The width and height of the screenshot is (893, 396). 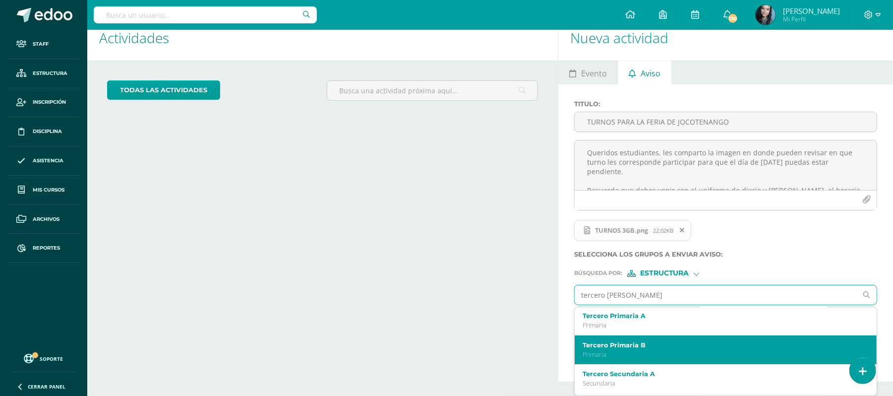 What do you see at coordinates (44, 161) in the screenshot?
I see `a: Asistencia` at bounding box center [44, 161].